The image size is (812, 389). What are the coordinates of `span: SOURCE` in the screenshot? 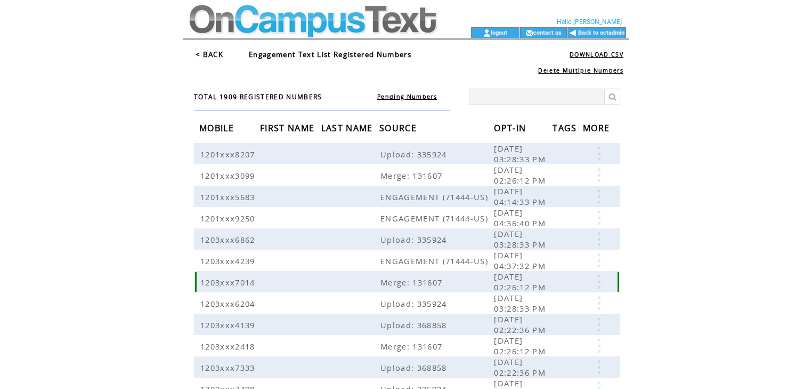 It's located at (399, 129).